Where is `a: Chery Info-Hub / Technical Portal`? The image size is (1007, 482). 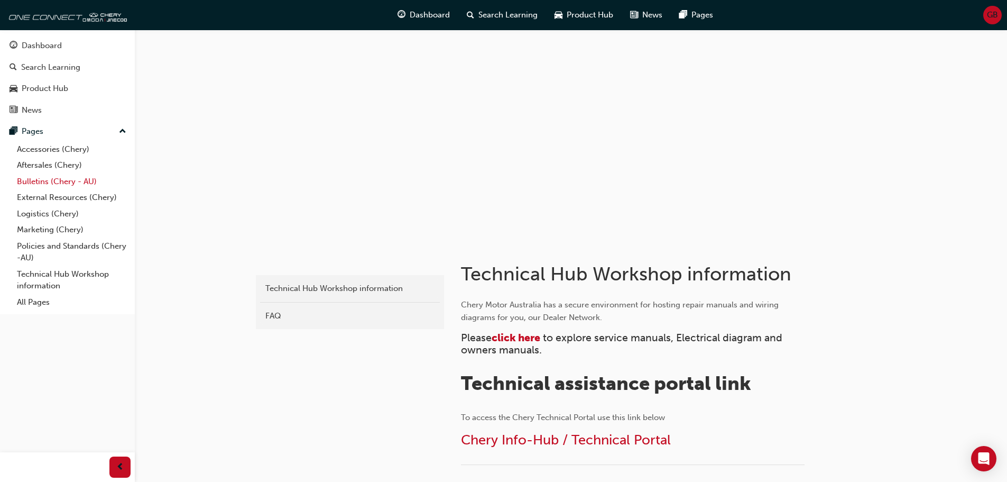
a: Chery Info-Hub / Technical Portal is located at coordinates (566, 439).